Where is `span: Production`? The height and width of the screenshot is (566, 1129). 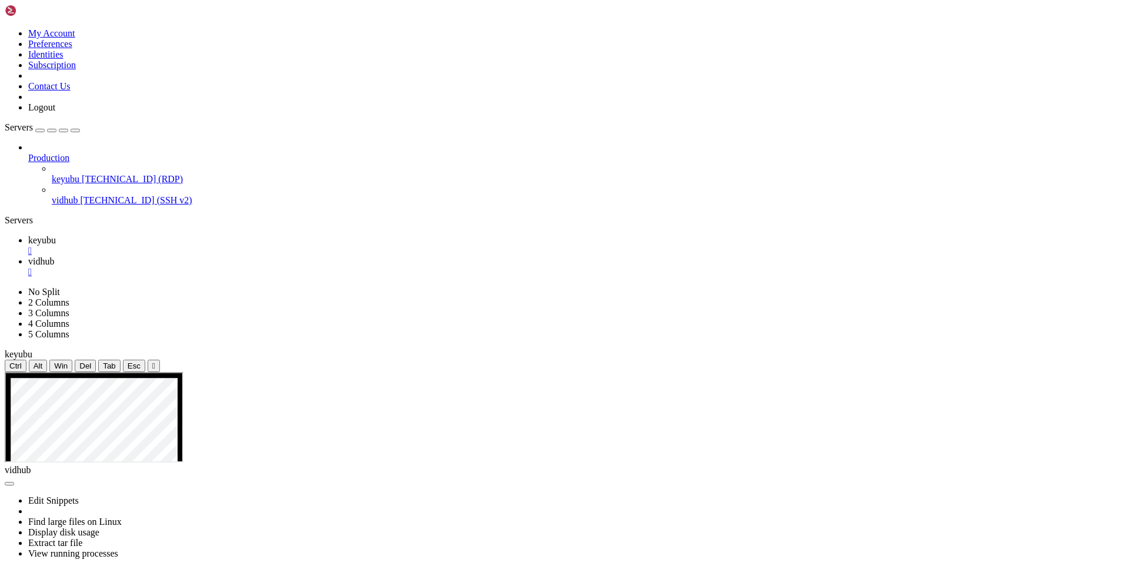 span: Production is located at coordinates (49, 158).